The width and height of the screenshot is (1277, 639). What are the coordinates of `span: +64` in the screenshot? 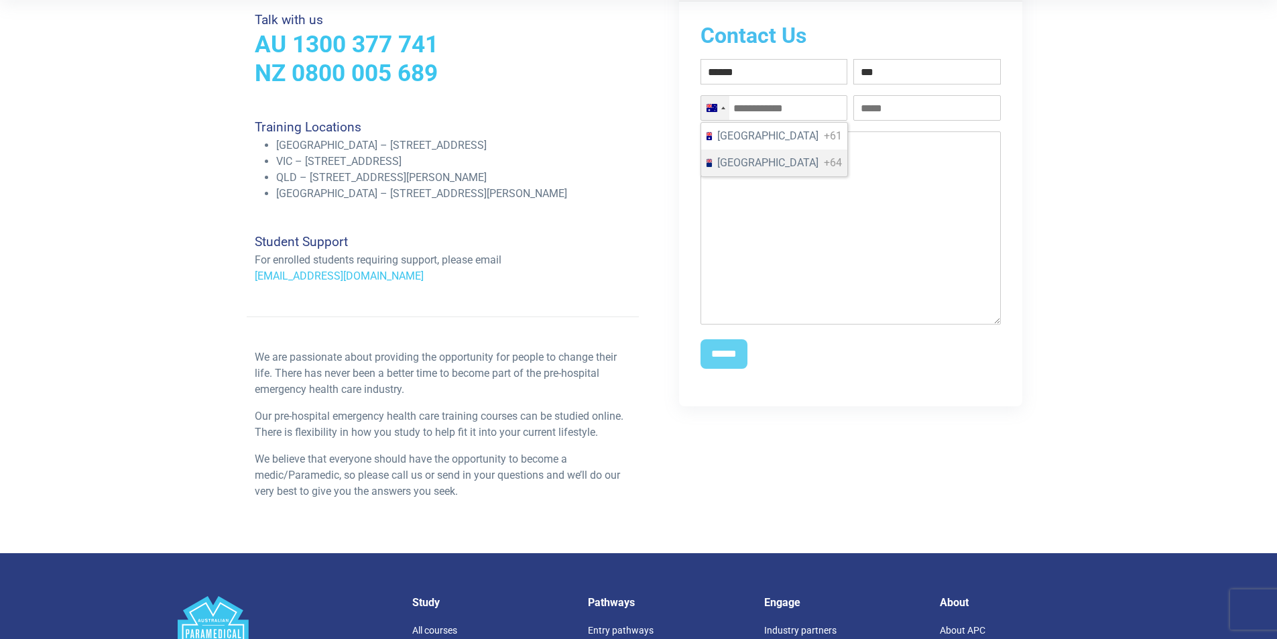 It's located at (833, 163).